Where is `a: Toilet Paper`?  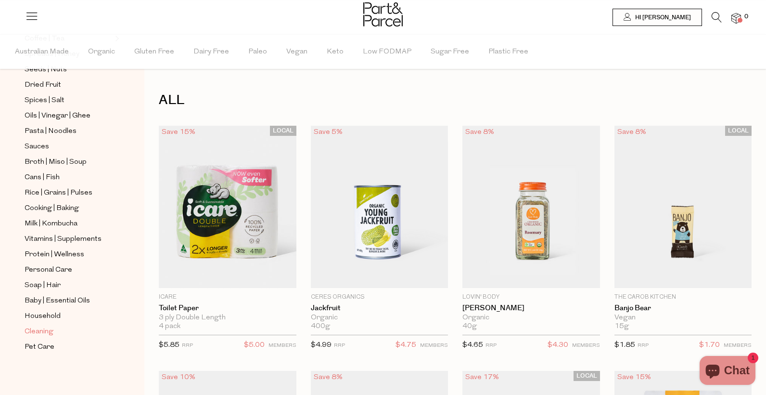 a: Toilet Paper is located at coordinates (228, 308).